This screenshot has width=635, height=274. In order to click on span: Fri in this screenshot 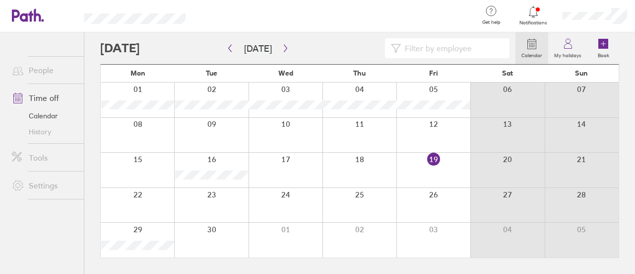, I will do `click(434, 73)`.